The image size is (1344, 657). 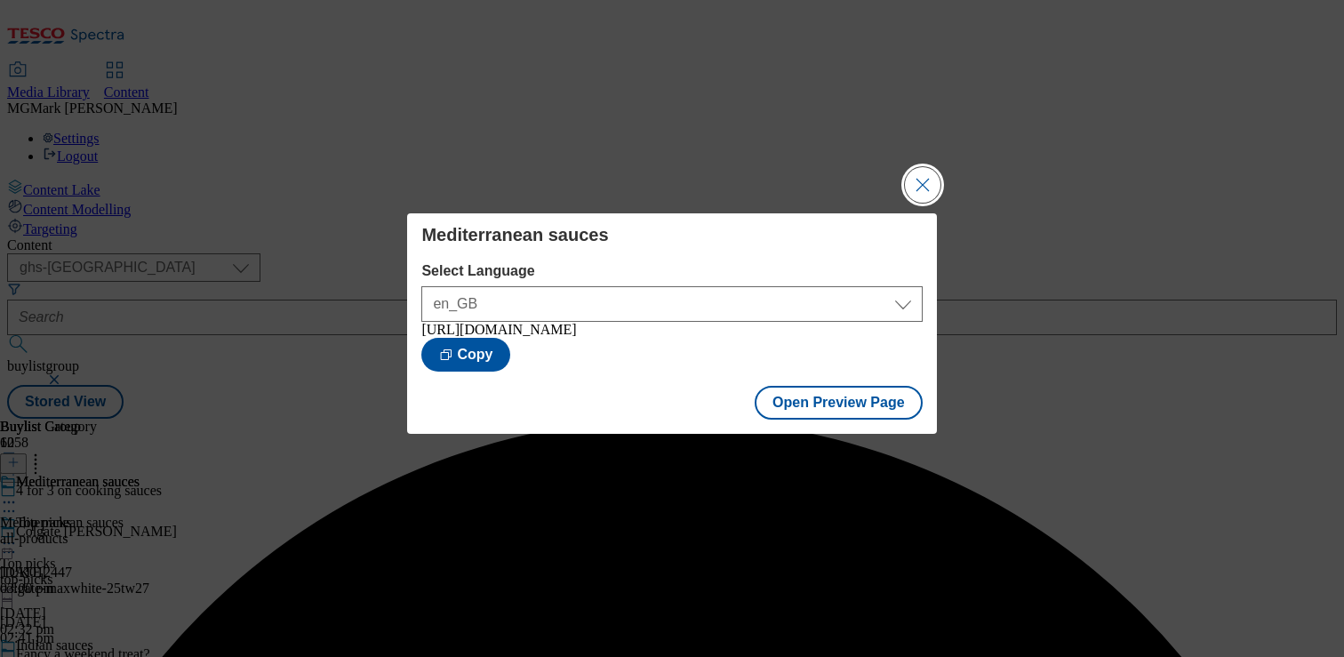 What do you see at coordinates (671, 324) in the screenshot?
I see `div: Modal` at bounding box center [671, 324].